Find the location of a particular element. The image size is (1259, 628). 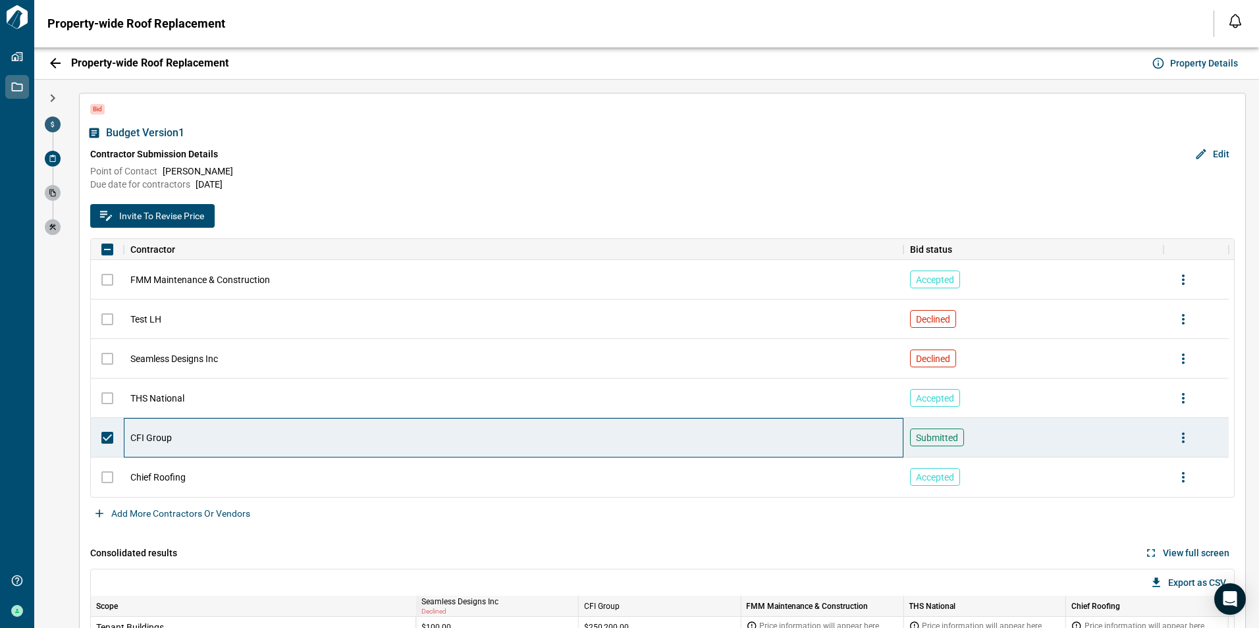

span: FMM Maintenance & Construction is located at coordinates (200, 280).